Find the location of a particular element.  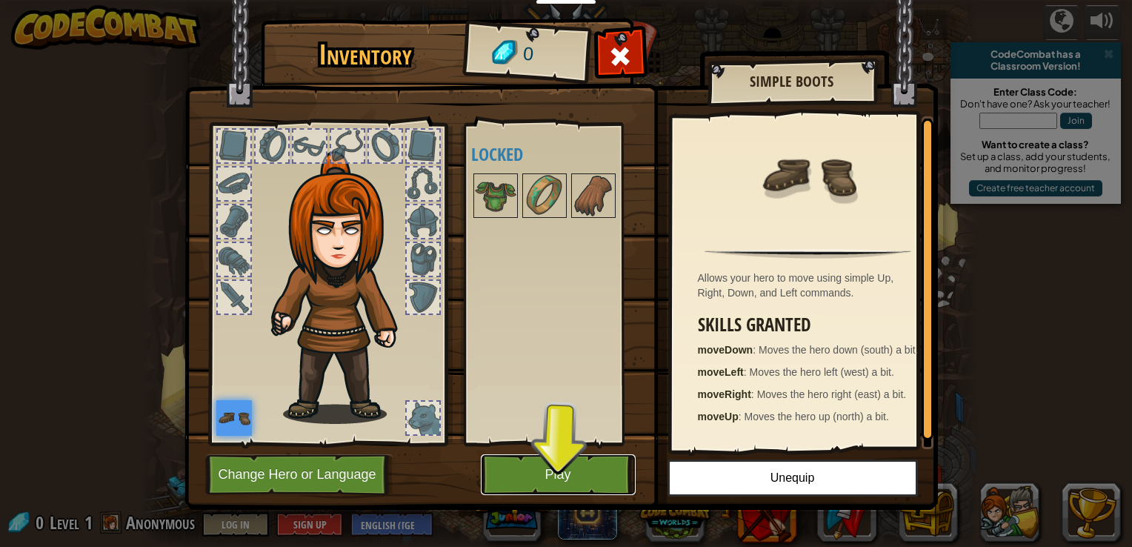

span: Moves the hero left (west) a bit. is located at coordinates (822, 372).